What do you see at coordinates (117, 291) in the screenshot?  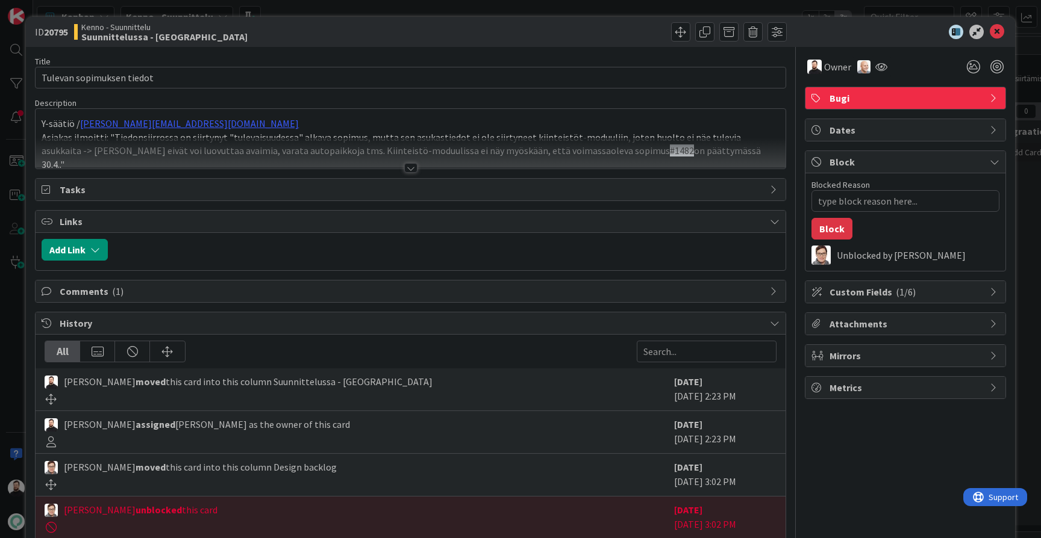 I see `span: ( 1 )` at bounding box center [117, 291].